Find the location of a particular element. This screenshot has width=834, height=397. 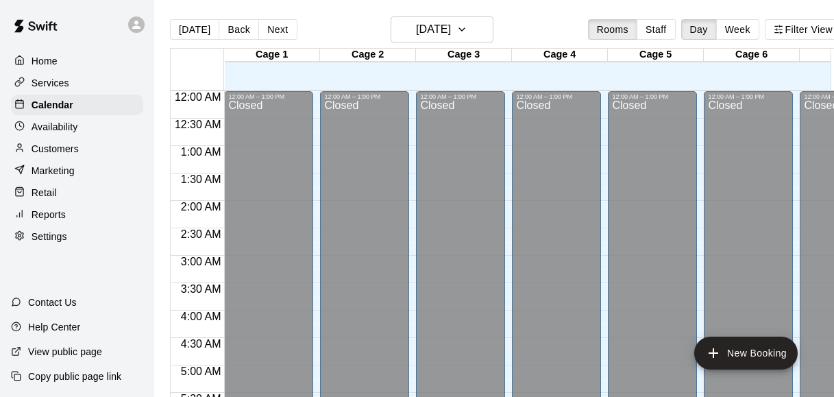

a: Reports is located at coordinates (77, 215).